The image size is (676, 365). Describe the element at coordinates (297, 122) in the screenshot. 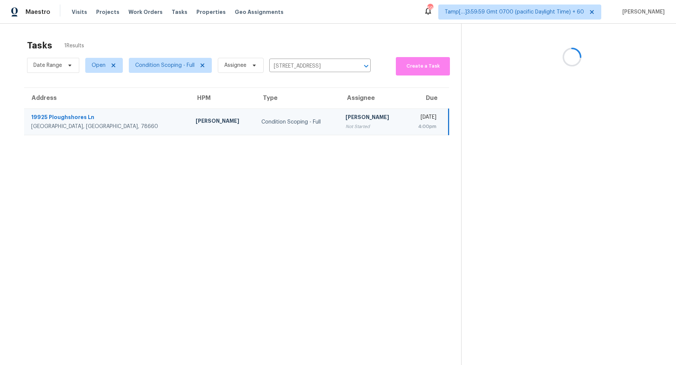

I see `div: Condition Scoping - Full` at that location.